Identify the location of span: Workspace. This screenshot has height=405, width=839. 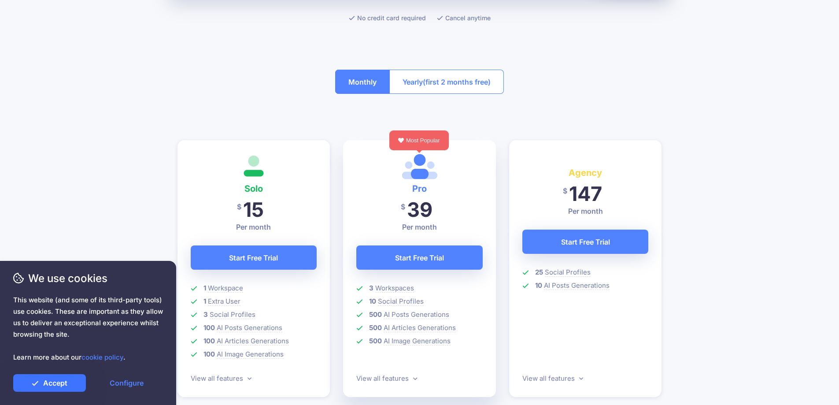
(226, 288).